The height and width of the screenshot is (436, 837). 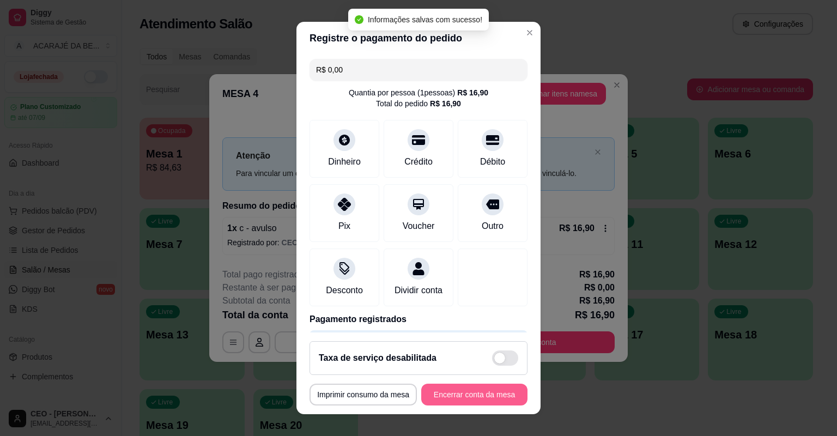 I want to click on div: Dinheiro, so click(x=344, y=162).